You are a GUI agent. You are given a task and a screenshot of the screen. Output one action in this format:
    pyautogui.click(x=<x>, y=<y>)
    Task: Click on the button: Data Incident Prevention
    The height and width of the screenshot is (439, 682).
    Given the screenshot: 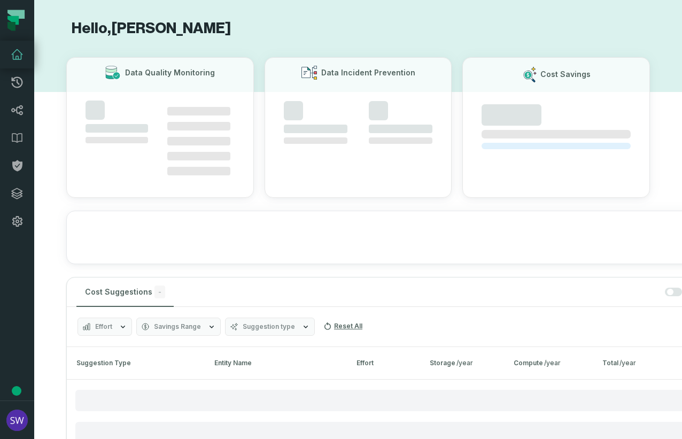 What is the action you would take?
    pyautogui.click(x=358, y=127)
    